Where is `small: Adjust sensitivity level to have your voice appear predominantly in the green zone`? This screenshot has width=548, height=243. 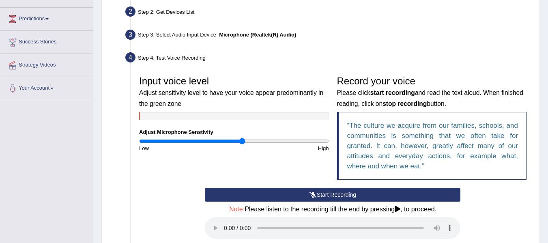
small: Adjust sensitivity level to have your voice appear predominantly in the green zone is located at coordinates (231, 98).